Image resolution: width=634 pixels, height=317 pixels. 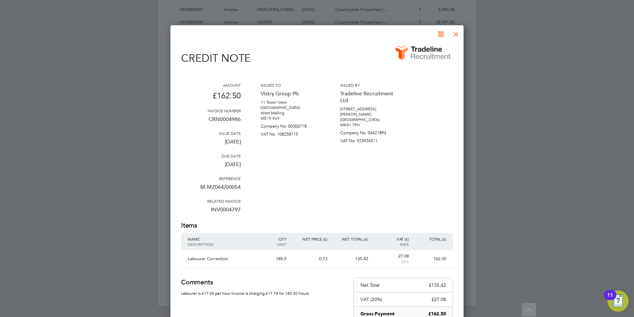 What do you see at coordinates (276, 258) in the screenshot?
I see `p: 185.5` at bounding box center [276, 258].